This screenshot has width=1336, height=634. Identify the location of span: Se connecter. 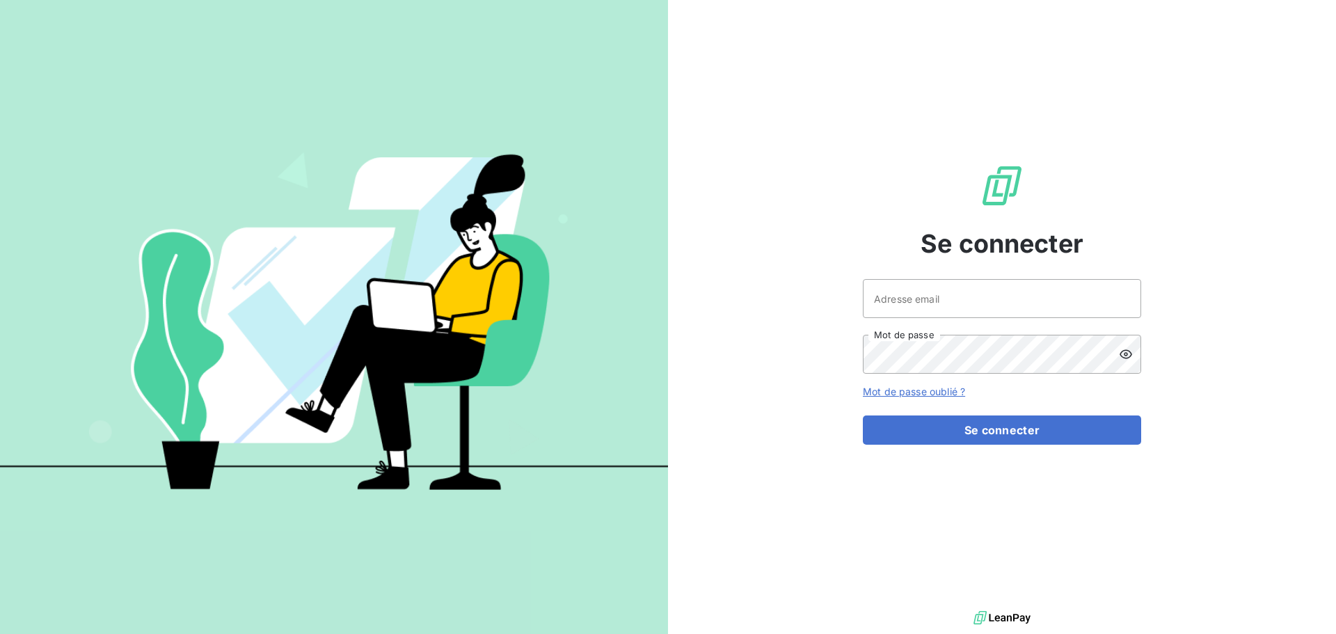
(1002, 243).